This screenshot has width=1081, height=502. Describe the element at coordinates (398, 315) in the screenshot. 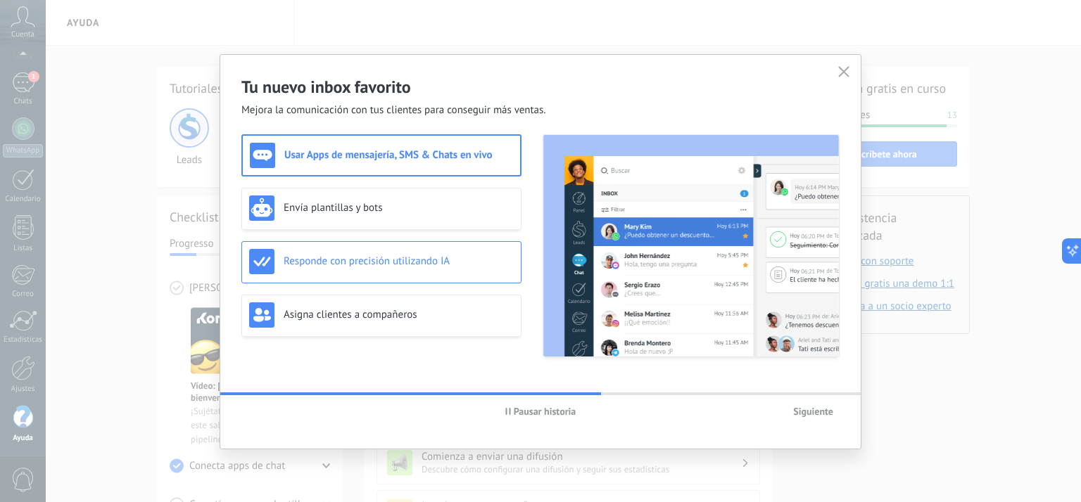

I see `h3: Asigna clientes a compañeros` at that location.